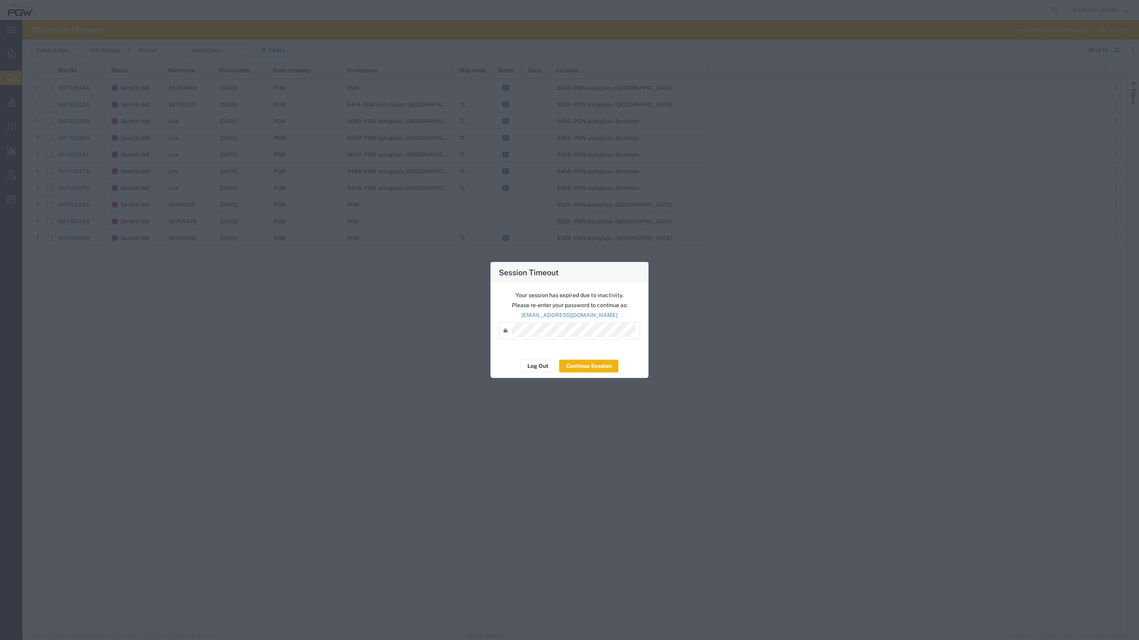  Describe the element at coordinates (570, 295) in the screenshot. I see `p: Your session has expired due to inactivity.` at that location.